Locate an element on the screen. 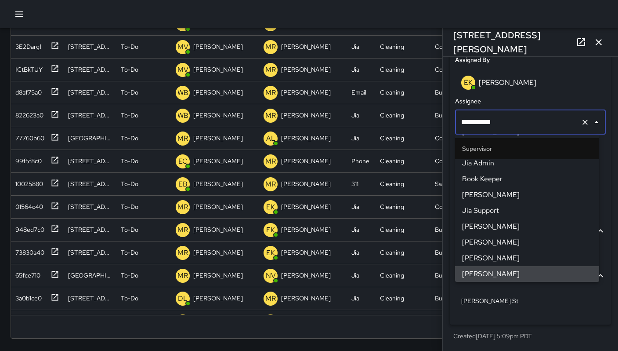  div: 743 Minna Street is located at coordinates (90, 229).